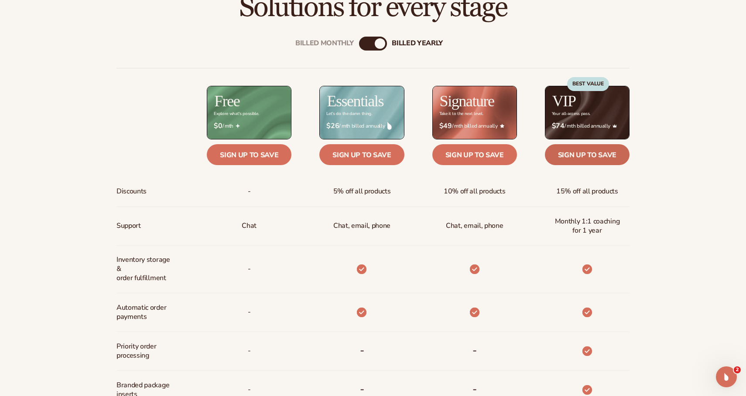 The width and height of the screenshot is (746, 396). What do you see at coordinates (417, 43) in the screenshot?
I see `div: billed Yearly` at bounding box center [417, 43].